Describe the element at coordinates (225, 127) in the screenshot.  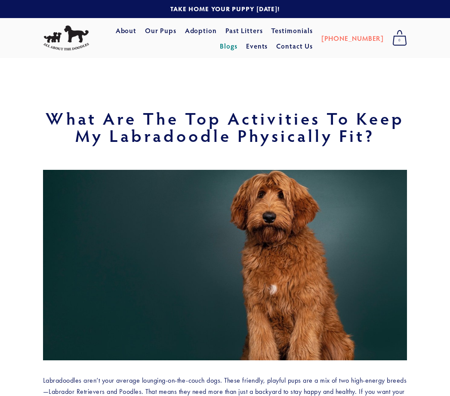
I see `h1: What Are the Top Activities to Keep My Labradoodle Physically Fit?` at that location.